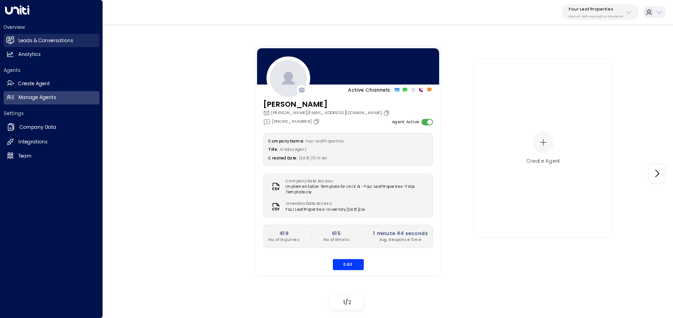 This screenshot has width=673, height=318. What do you see at coordinates (286, 141) in the screenshot?
I see `label: Company Name:` at bounding box center [286, 141].